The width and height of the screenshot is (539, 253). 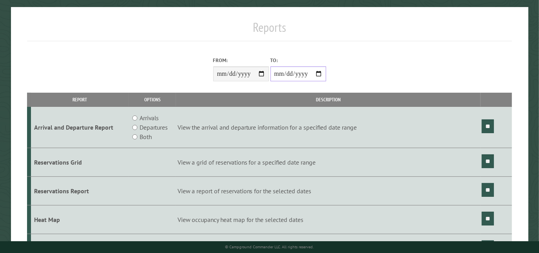 What do you see at coordinates (298, 60) in the screenshot?
I see `label: To:` at bounding box center [298, 60].